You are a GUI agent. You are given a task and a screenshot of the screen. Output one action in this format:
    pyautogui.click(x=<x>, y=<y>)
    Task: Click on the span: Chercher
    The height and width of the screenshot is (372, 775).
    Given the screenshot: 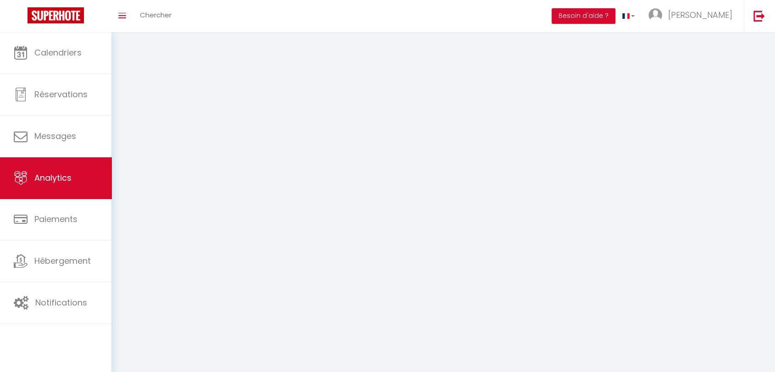 What is the action you would take?
    pyautogui.click(x=156, y=15)
    